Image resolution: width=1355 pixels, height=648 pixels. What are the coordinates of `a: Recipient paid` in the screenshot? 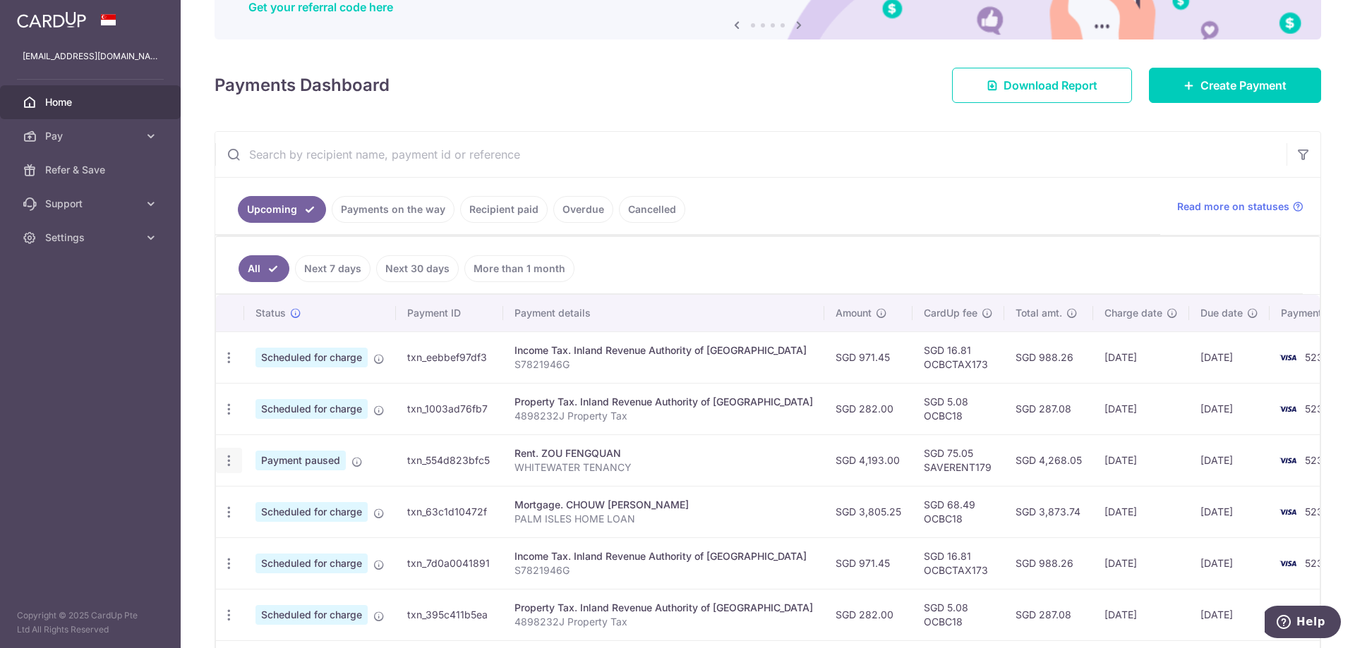 It's located at (504, 210).